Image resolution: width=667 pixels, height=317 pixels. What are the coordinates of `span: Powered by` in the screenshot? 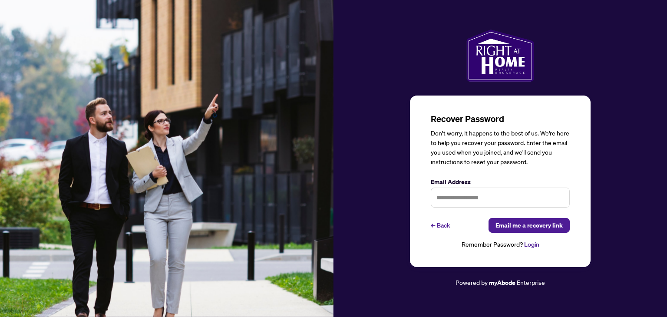 It's located at (472, 282).